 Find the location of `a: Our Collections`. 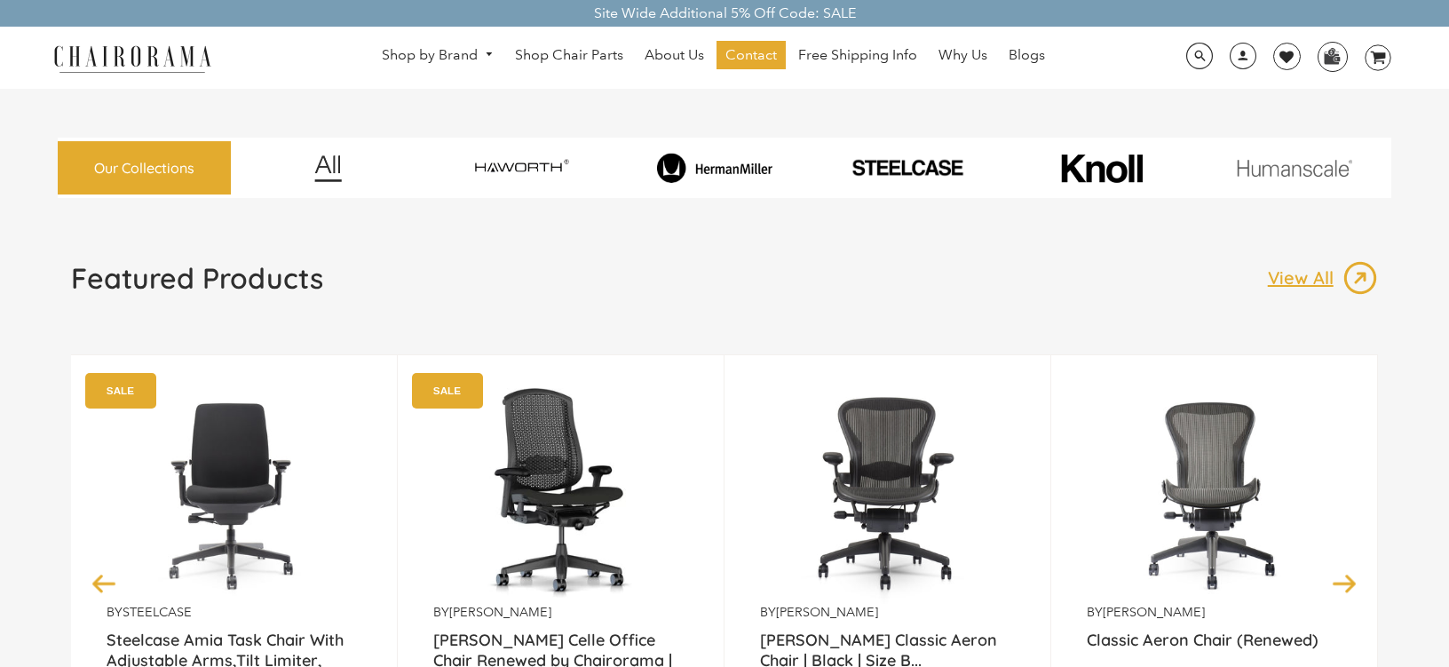

a: Our Collections is located at coordinates (144, 168).